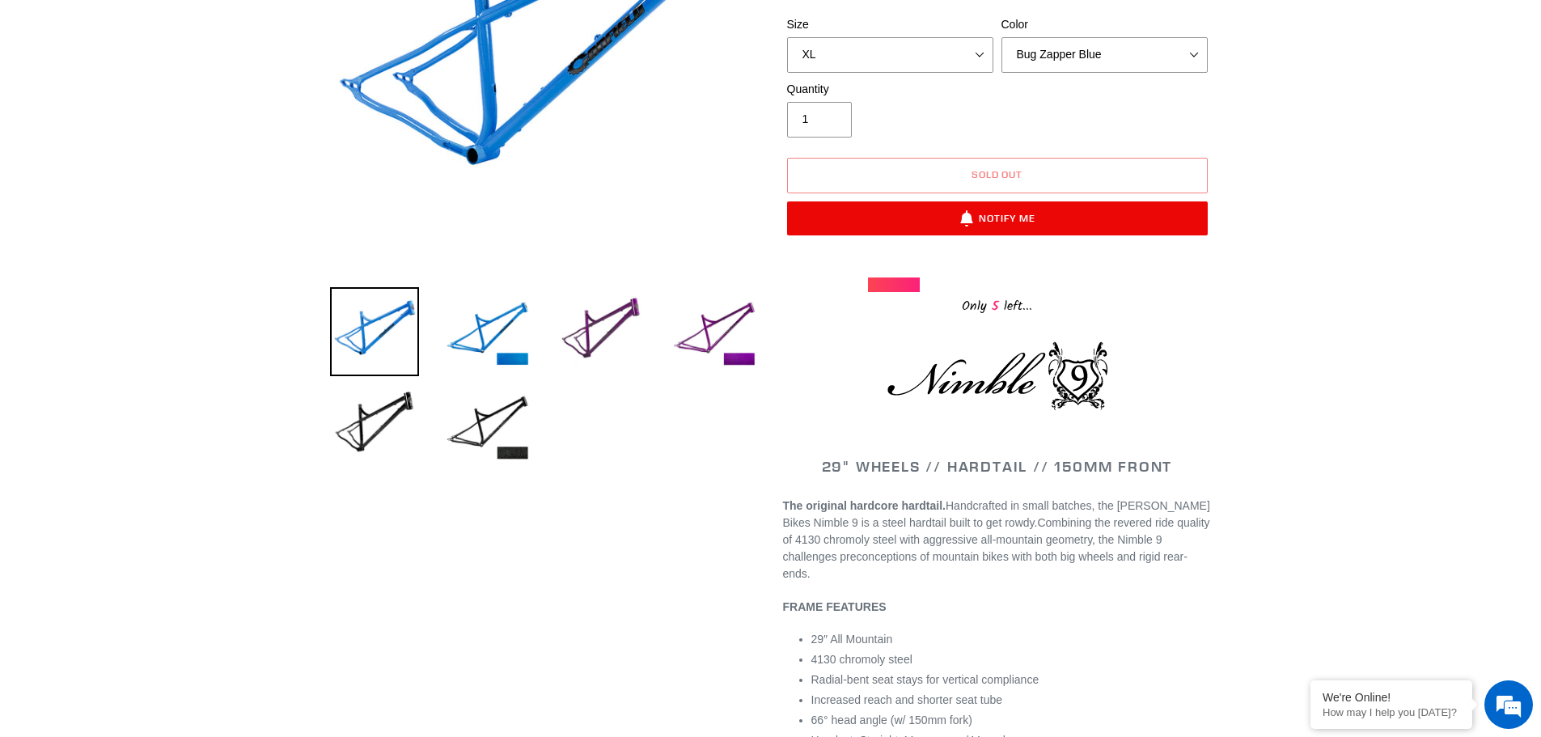  Describe the element at coordinates (997, 175) in the screenshot. I see `button: Sold out` at that location.